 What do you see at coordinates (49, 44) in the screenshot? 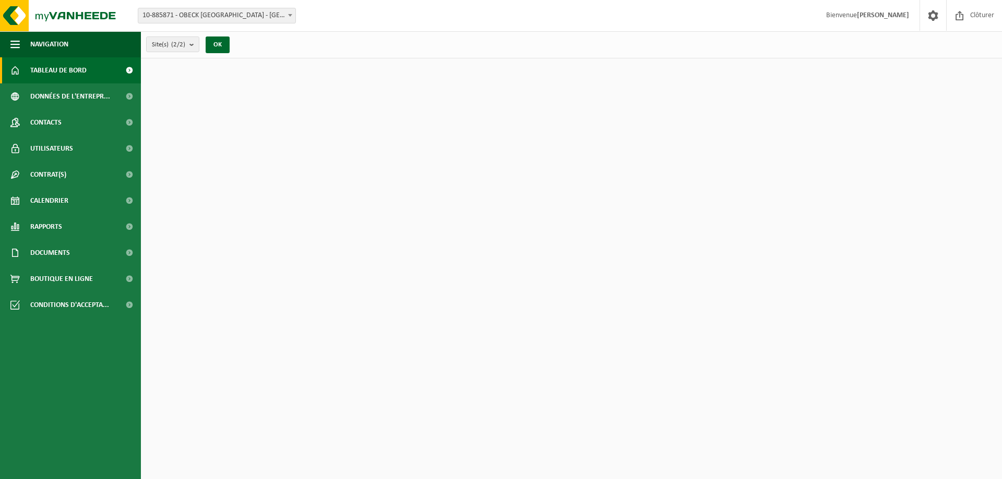
I see `span: Navigation` at bounding box center [49, 44].